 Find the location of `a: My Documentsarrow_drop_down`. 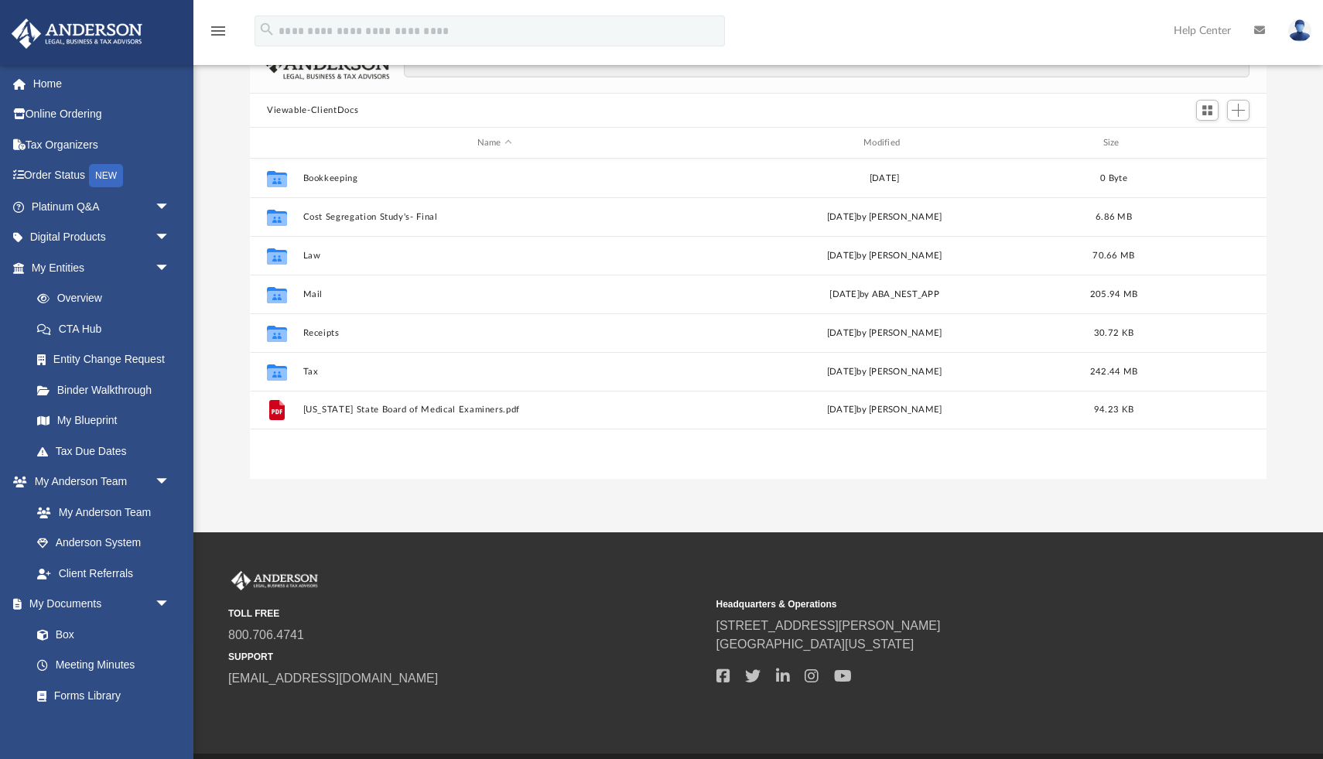

a: My Documentsarrow_drop_down is located at coordinates (98, 604).